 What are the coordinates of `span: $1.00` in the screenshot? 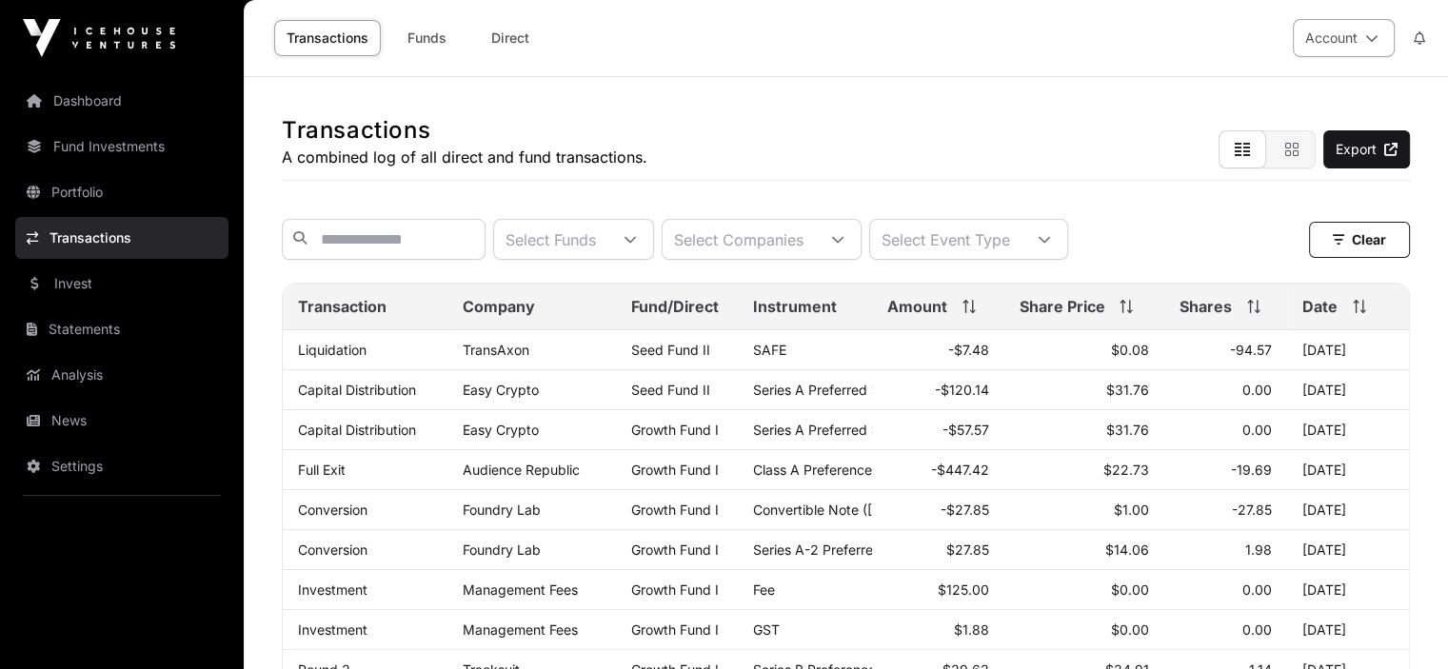 It's located at (1131, 509).